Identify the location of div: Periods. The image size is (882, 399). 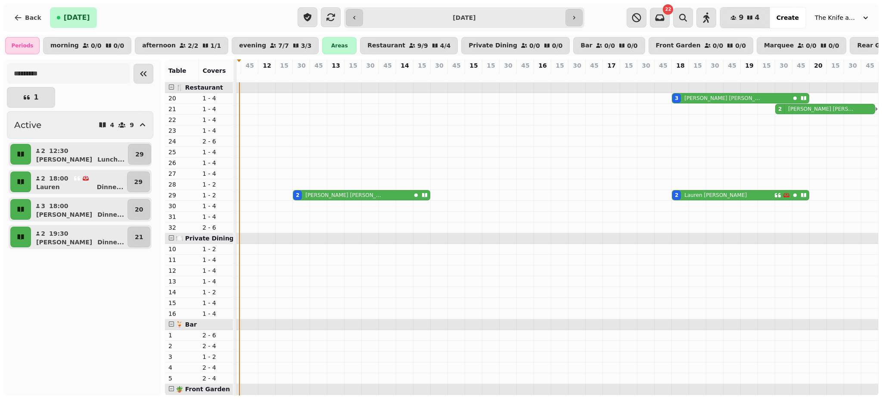
(22, 46).